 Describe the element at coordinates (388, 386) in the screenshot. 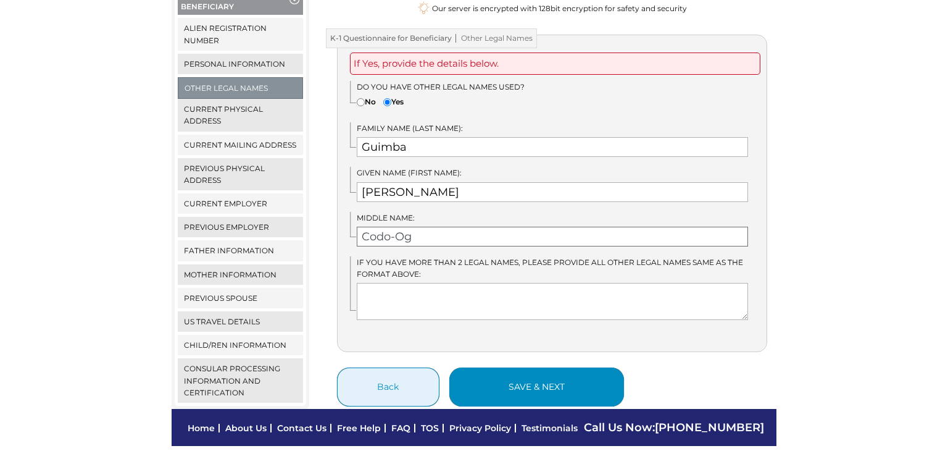

I see `button: Back` at that location.